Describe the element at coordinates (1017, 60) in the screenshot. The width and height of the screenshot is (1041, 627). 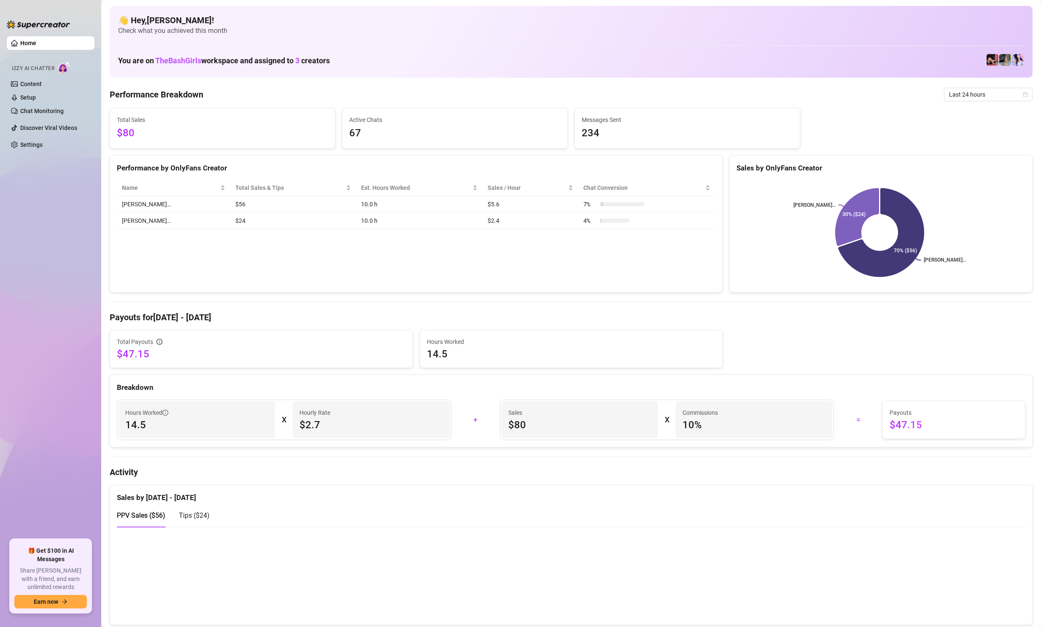
I see `img: Ary` at that location.